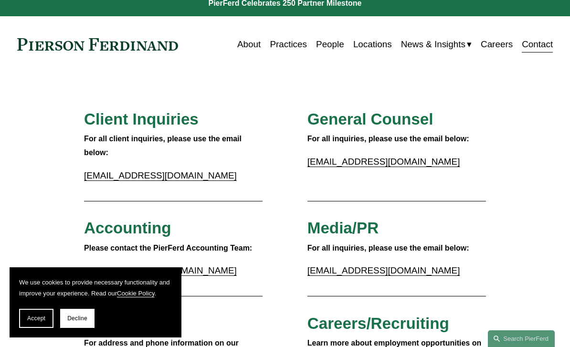 This screenshot has width=570, height=347. What do you see at coordinates (77, 318) in the screenshot?
I see `span: Decline` at bounding box center [77, 318].